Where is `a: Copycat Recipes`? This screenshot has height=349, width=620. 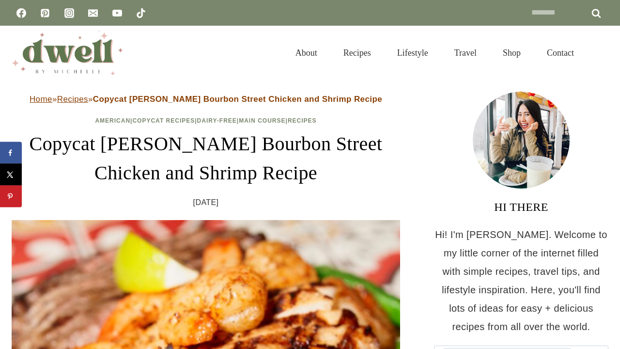 a: Copycat Recipes is located at coordinates (163, 121).